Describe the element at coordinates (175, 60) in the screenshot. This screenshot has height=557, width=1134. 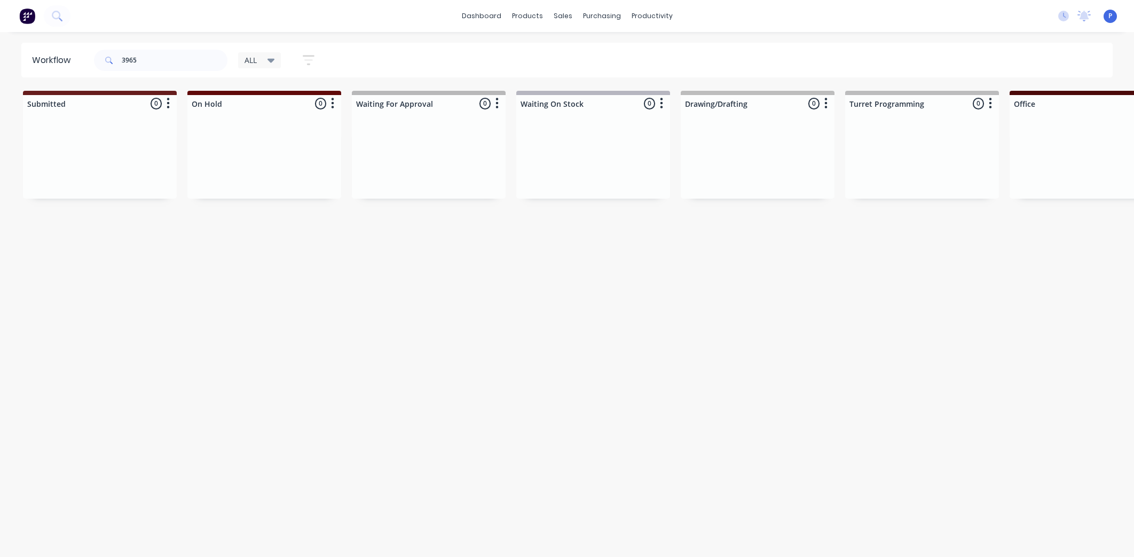
I see `input: Search for orders...` at that location.